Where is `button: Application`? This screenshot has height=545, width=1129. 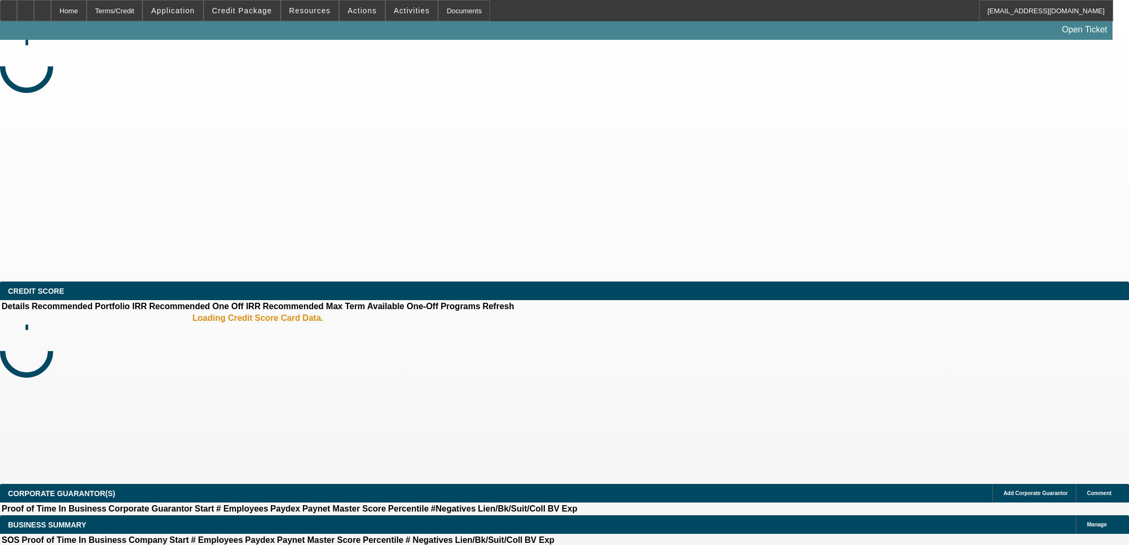
button: Application is located at coordinates (173, 11).